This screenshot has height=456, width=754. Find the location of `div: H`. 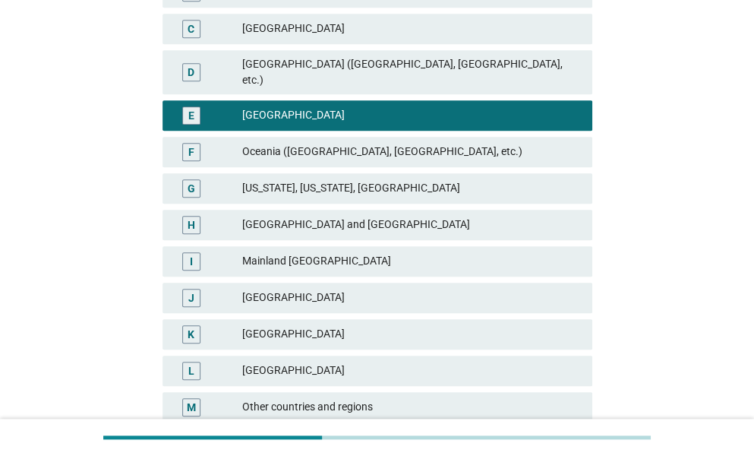

div: H is located at coordinates (191, 224).